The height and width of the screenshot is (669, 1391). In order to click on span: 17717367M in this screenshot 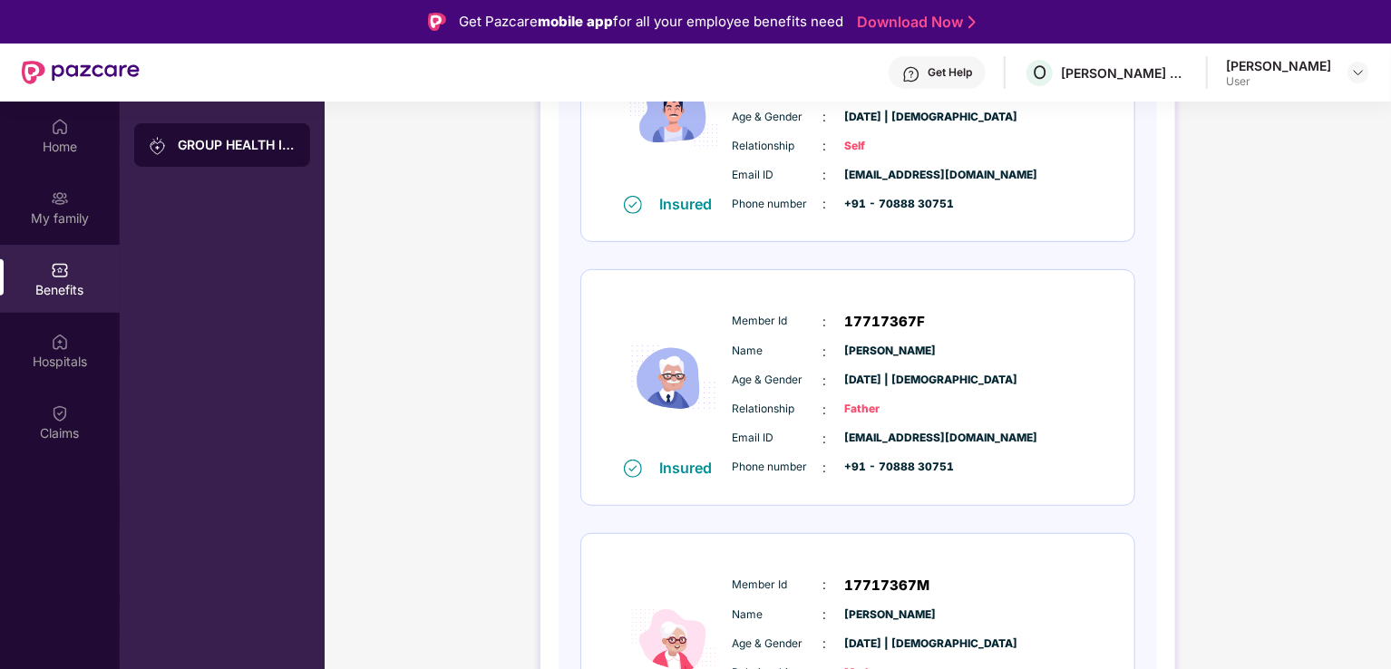, I will do `click(888, 586)`.